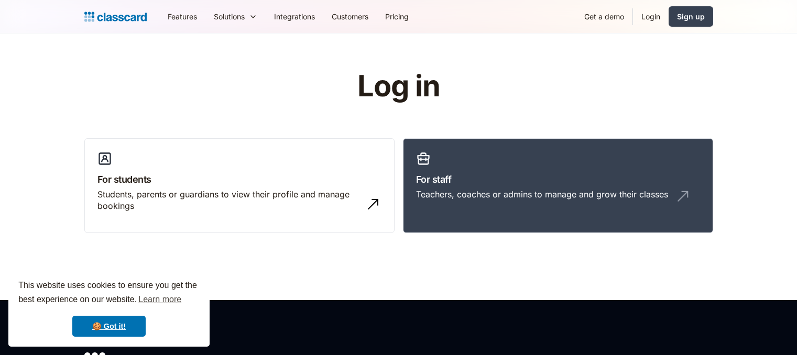 The image size is (797, 355). I want to click on a: Sign up, so click(691, 16).